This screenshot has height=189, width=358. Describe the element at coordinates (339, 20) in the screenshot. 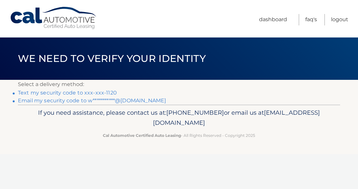

I see `a: Logout` at that location.